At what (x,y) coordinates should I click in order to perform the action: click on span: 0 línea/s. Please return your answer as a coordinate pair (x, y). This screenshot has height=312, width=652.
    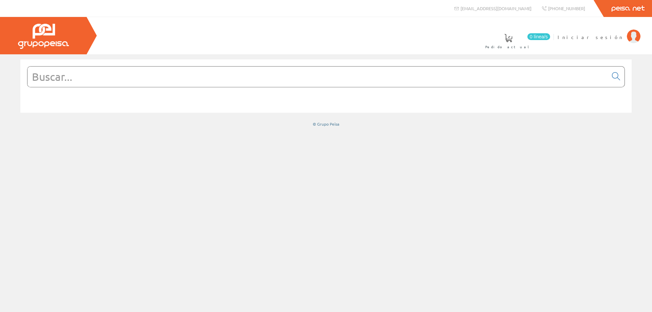
    Looking at the image, I should click on (539, 37).